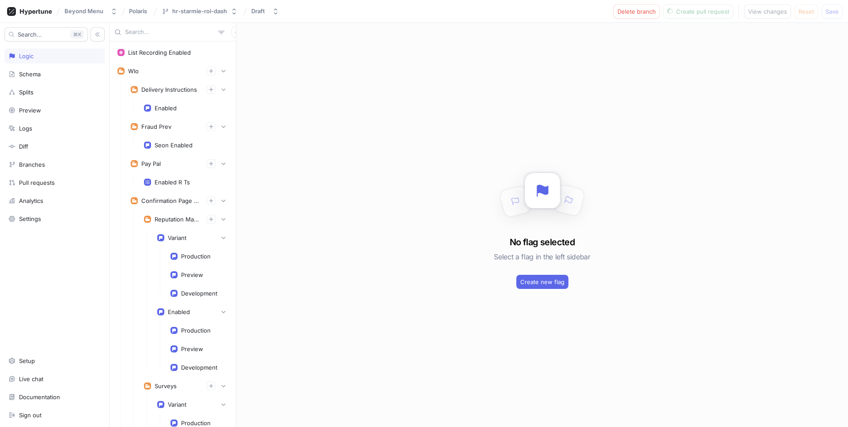 This screenshot has width=848, height=427. Describe the element at coordinates (30, 34) in the screenshot. I see `span: Search...` at that location.